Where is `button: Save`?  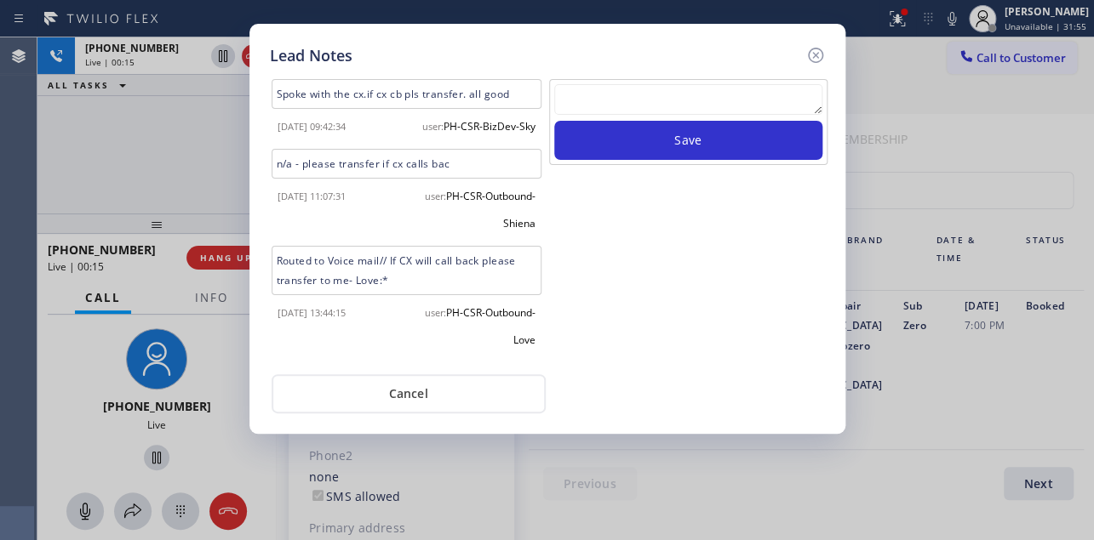
button: Save is located at coordinates (688, 140).